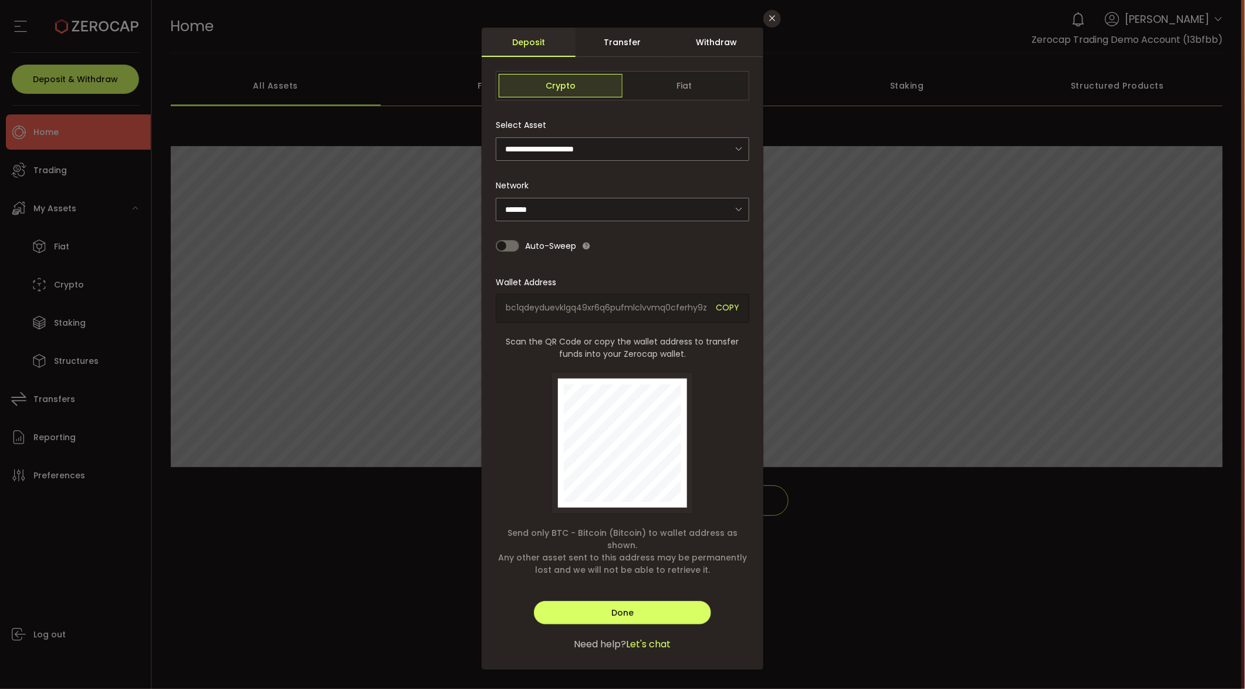 This screenshot has height=689, width=1245. Describe the element at coordinates (623, 613) in the screenshot. I see `button: Done` at that location.